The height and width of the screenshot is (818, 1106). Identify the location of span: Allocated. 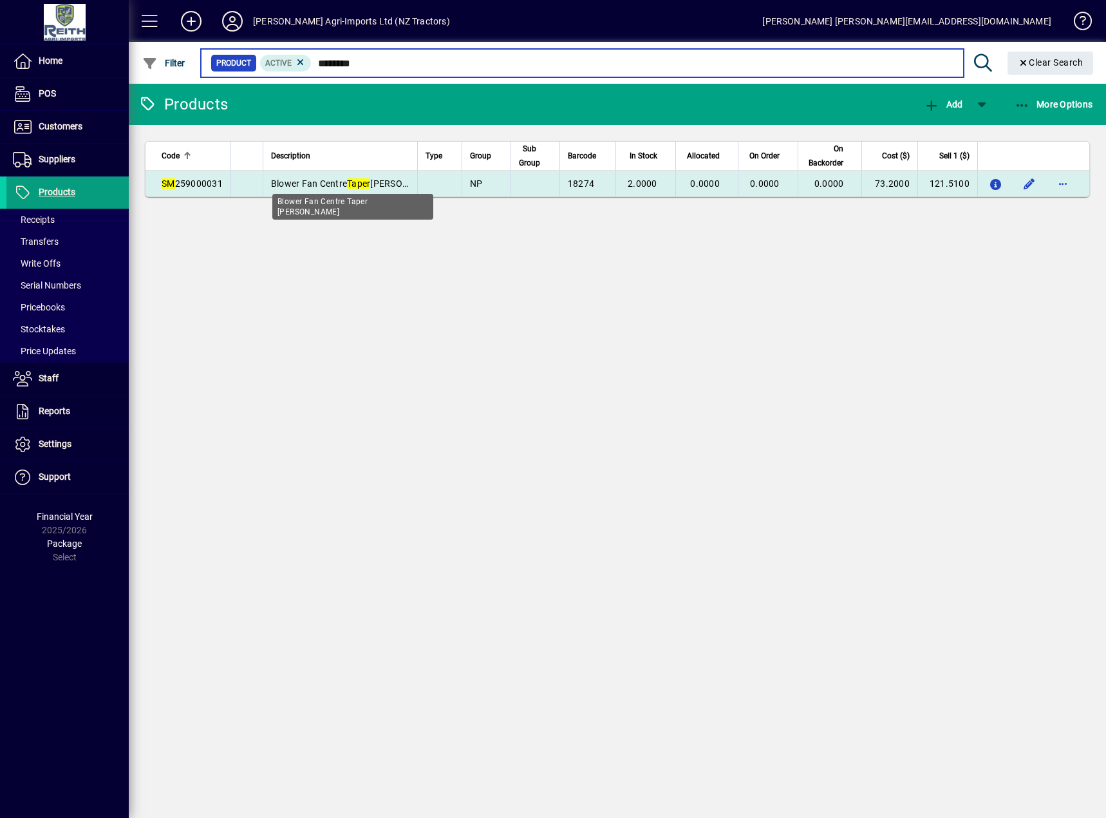
(703, 156).